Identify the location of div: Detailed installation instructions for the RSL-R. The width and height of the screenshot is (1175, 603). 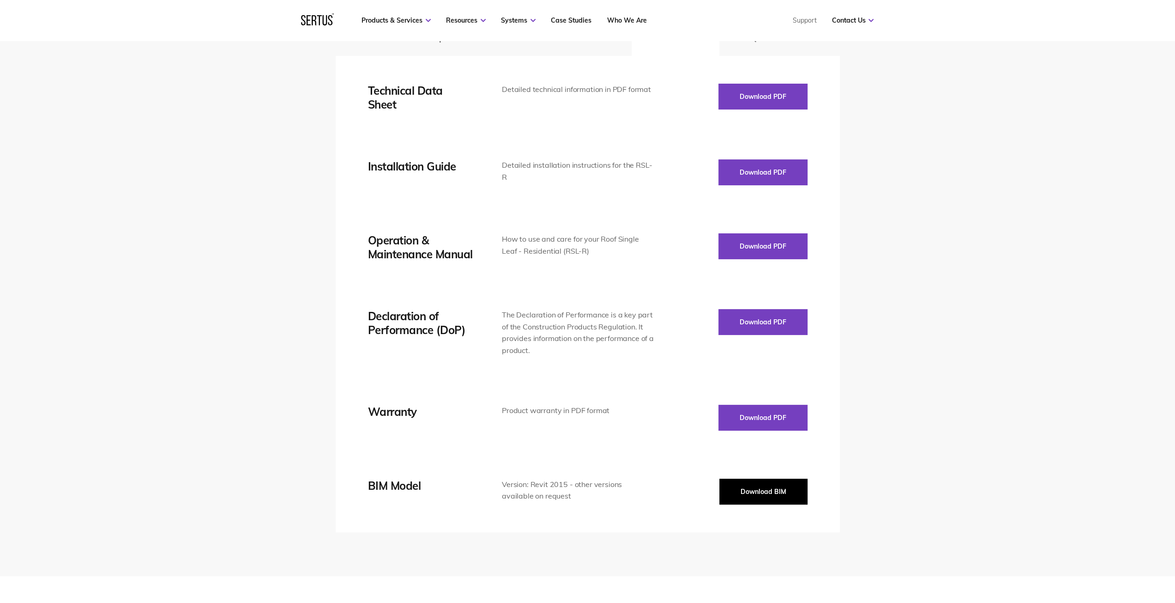
(578, 171).